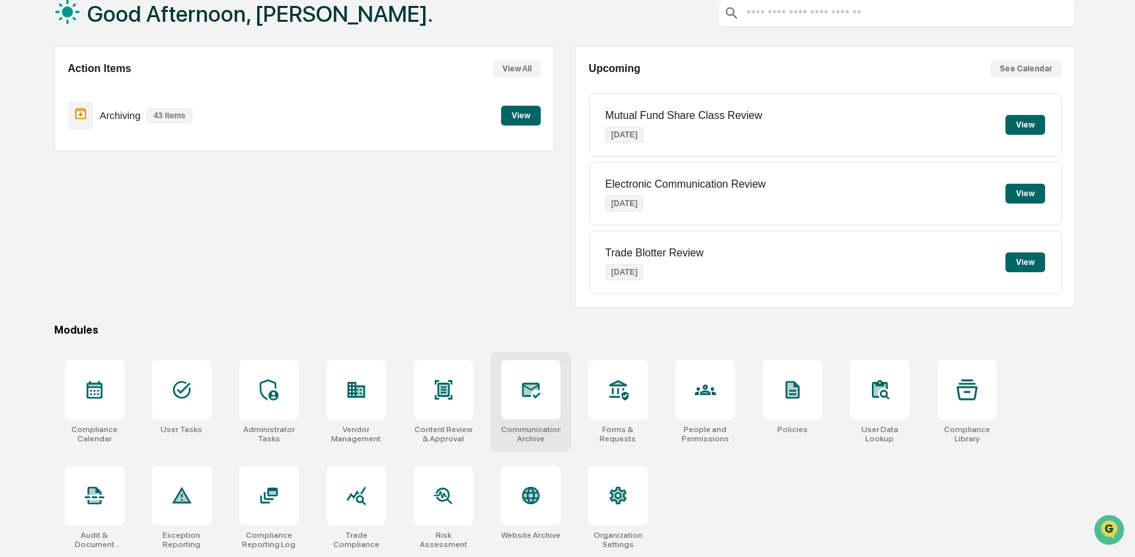 The height and width of the screenshot is (557, 1135). What do you see at coordinates (25, 113) in the screenshot?
I see `img: 1746055101610-c473b297-6a78-478c-a979-82029cc54cd1` at bounding box center [25, 113].